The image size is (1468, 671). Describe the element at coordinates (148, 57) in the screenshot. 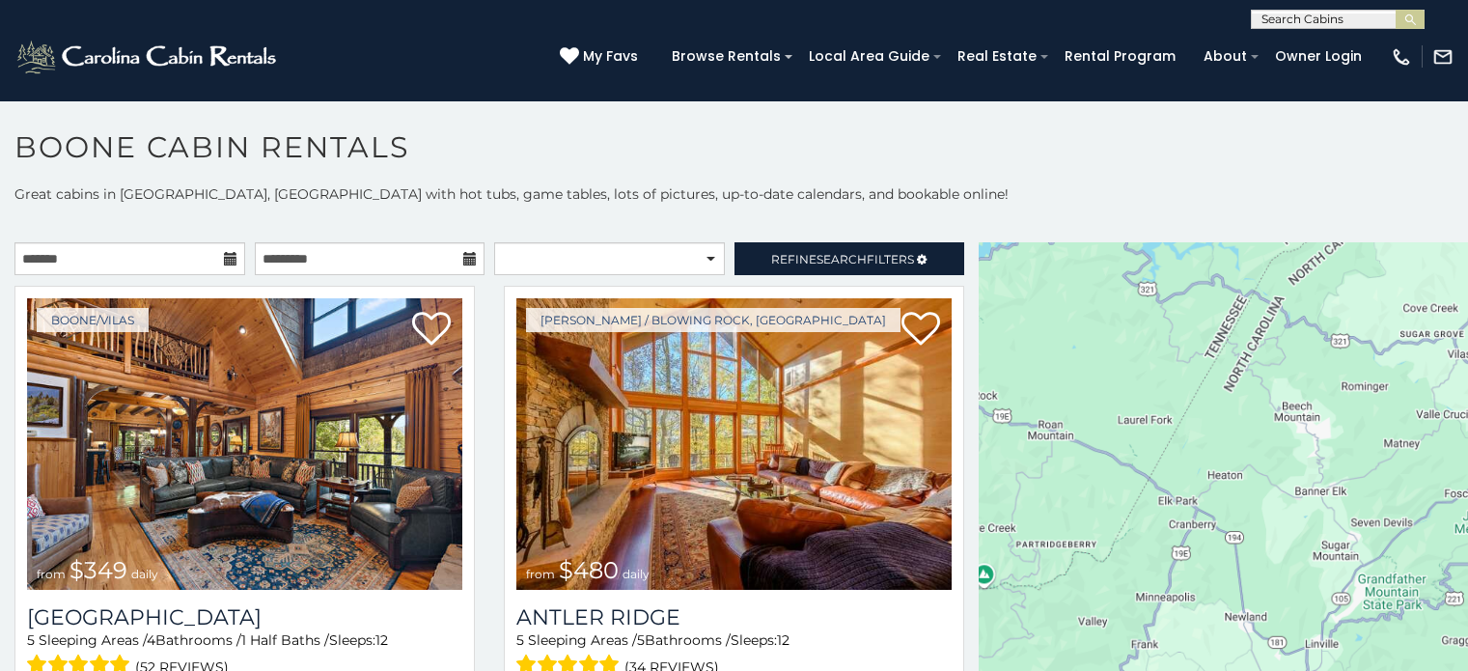

I see `img: White-1-2.png` at that location.